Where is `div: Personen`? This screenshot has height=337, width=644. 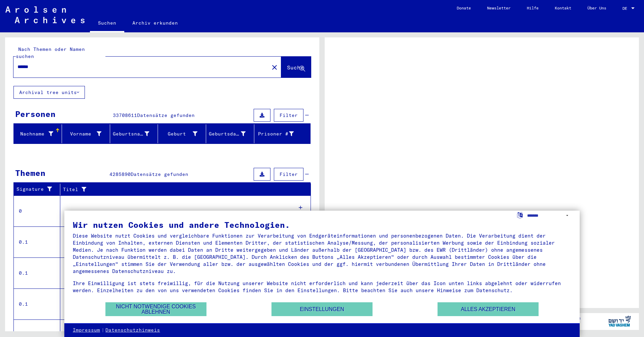 div: Personen is located at coordinates (35, 114).